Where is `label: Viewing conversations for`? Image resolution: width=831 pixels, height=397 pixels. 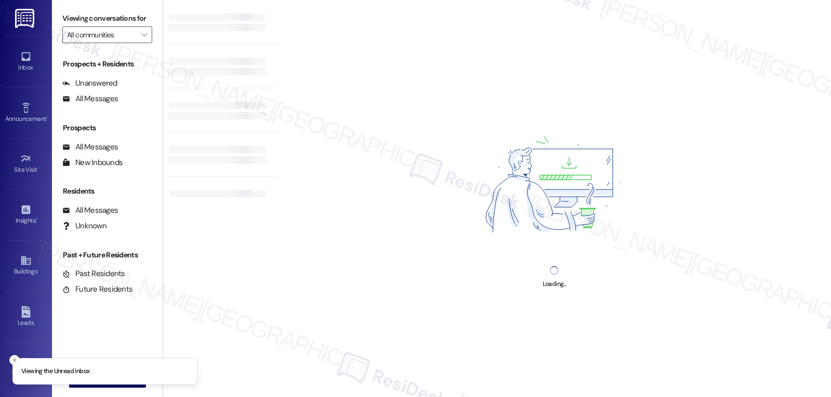 label: Viewing conversations for is located at coordinates (107, 18).